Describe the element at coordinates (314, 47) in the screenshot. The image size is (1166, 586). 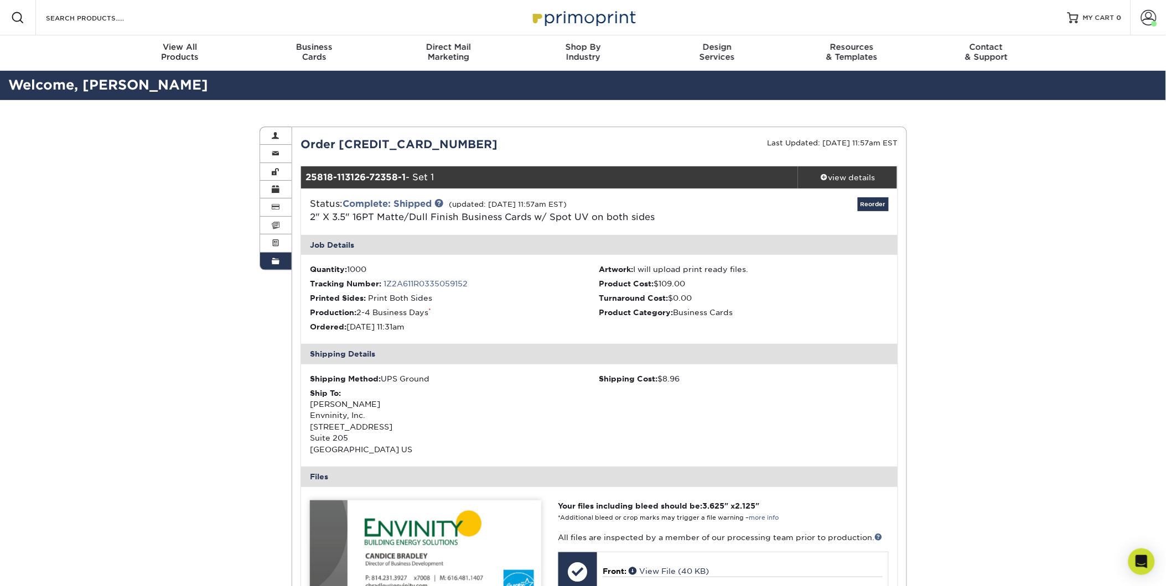
I see `span: Business` at that location.